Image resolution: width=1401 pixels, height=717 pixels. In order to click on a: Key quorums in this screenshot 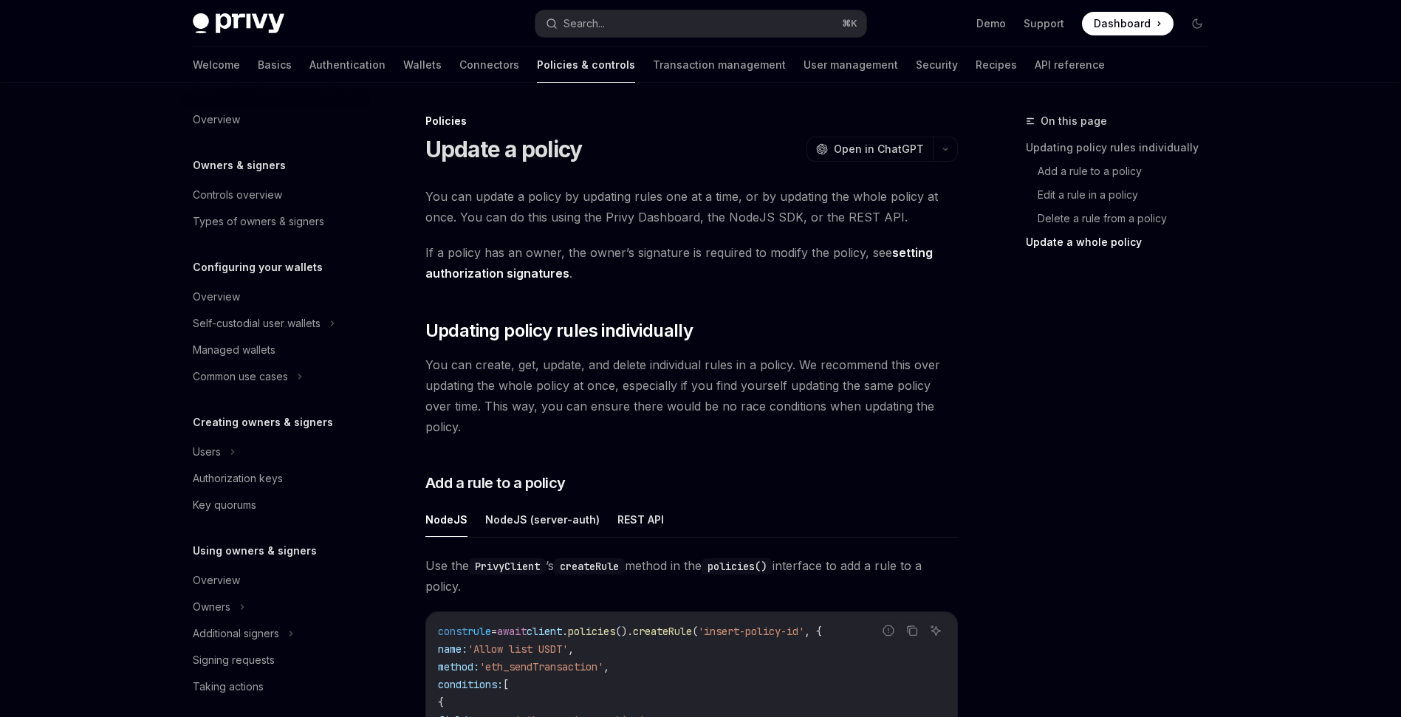, I will do `click(275, 505)`.